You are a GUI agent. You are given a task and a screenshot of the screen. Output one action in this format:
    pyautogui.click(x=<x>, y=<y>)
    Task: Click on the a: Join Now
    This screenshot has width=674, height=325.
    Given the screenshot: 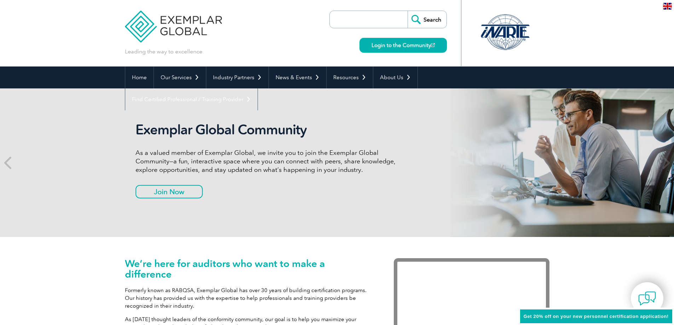 What is the action you would take?
    pyautogui.click(x=169, y=192)
    